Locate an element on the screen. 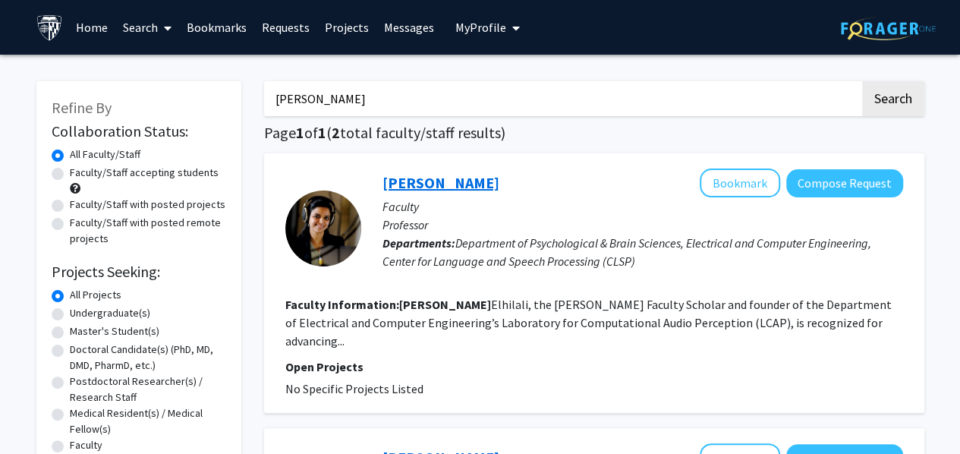 This screenshot has height=454, width=960. label: Undergraduate(s) is located at coordinates (110, 313).